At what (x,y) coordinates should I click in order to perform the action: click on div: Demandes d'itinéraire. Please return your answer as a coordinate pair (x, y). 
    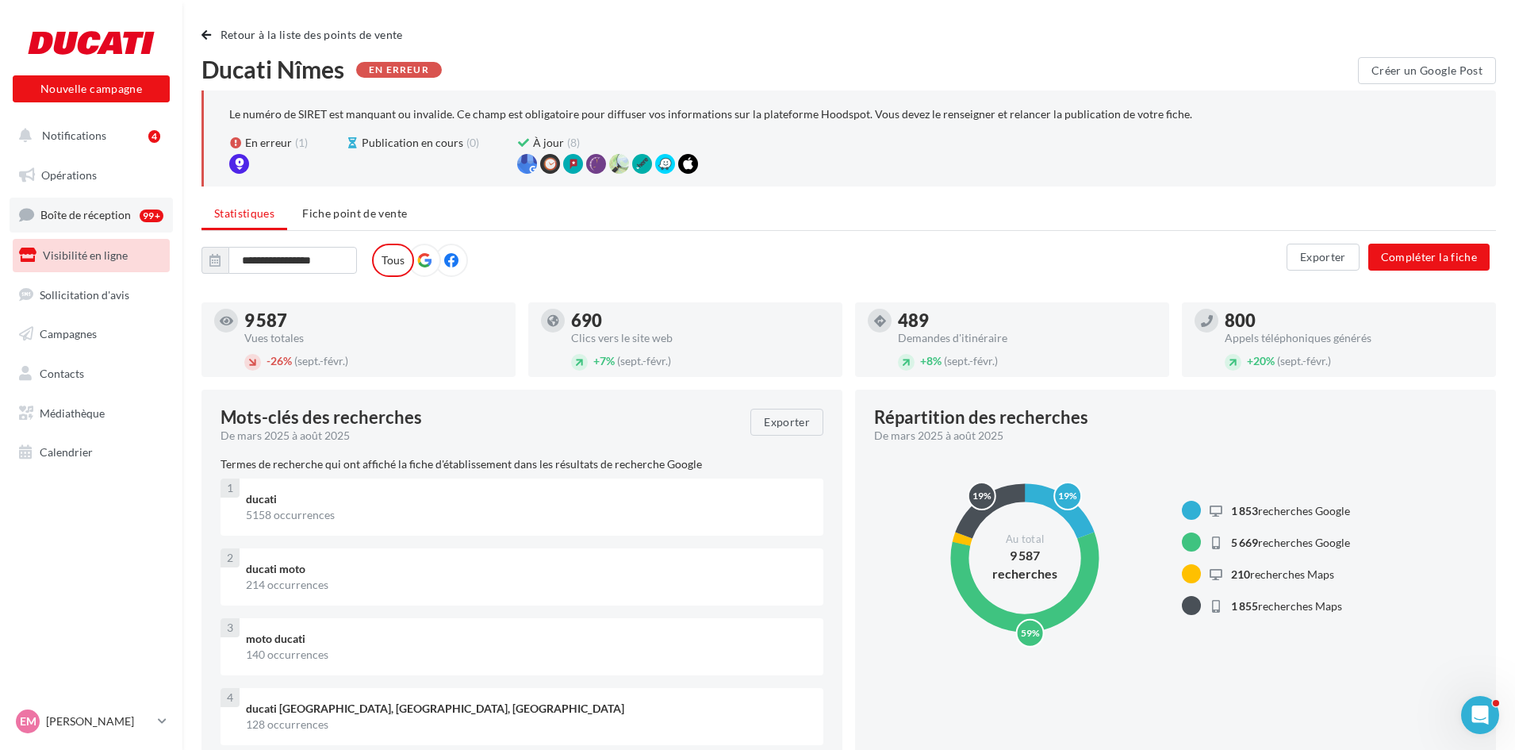
    Looking at the image, I should click on (1027, 338).